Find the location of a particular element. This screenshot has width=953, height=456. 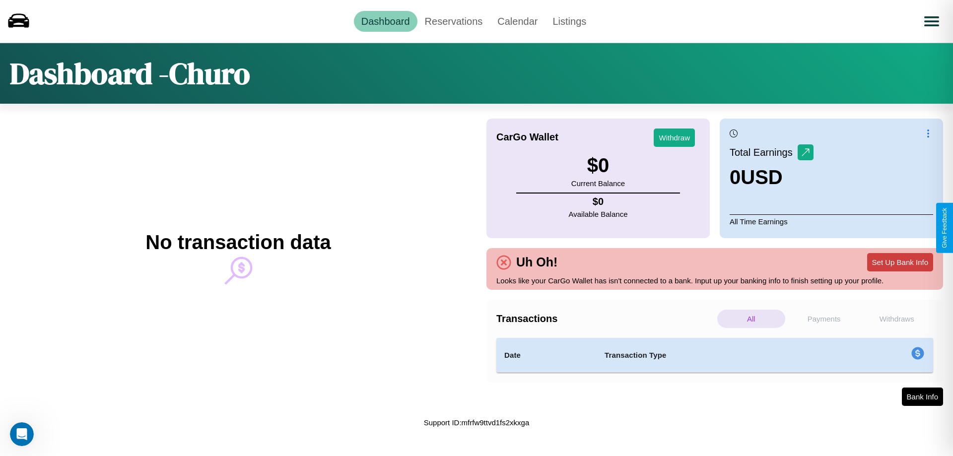

h4: Uh Oh! is located at coordinates (536, 262).